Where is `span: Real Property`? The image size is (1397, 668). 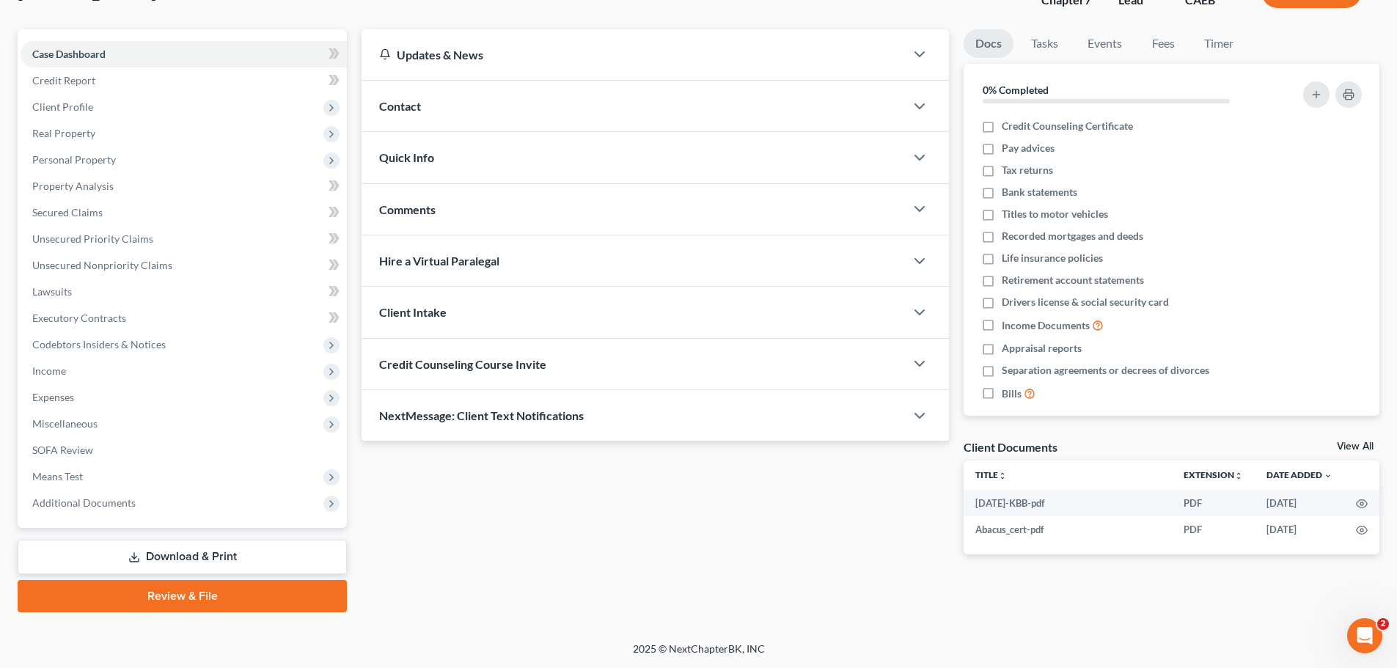
span: Real Property is located at coordinates (64, 133).